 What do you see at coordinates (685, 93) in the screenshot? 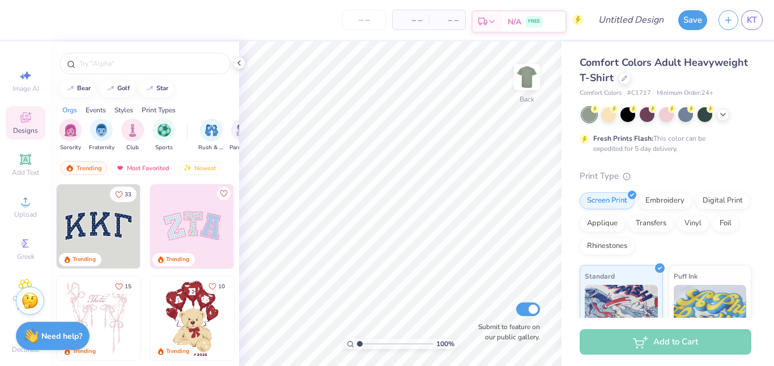
I see `span: Minimum Order: 24 +` at bounding box center [685, 93].